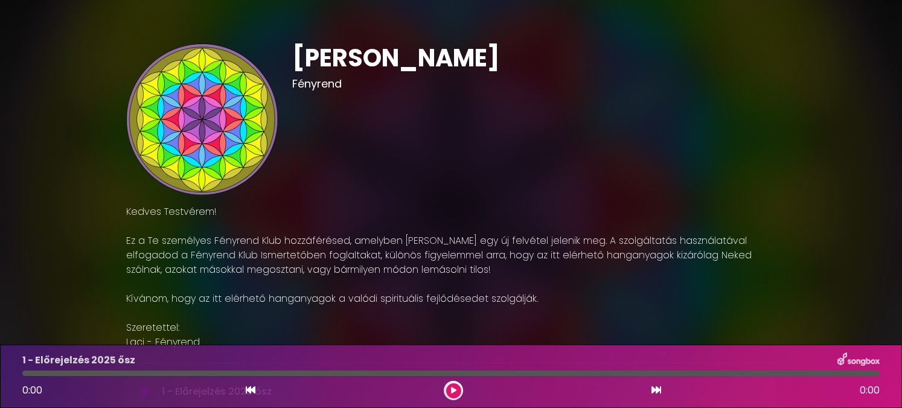 The width and height of the screenshot is (902, 408). What do you see at coordinates (202, 119) in the screenshot?
I see `img: tZdHPxKtS5WkpfQ2P9l4` at bounding box center [202, 119].